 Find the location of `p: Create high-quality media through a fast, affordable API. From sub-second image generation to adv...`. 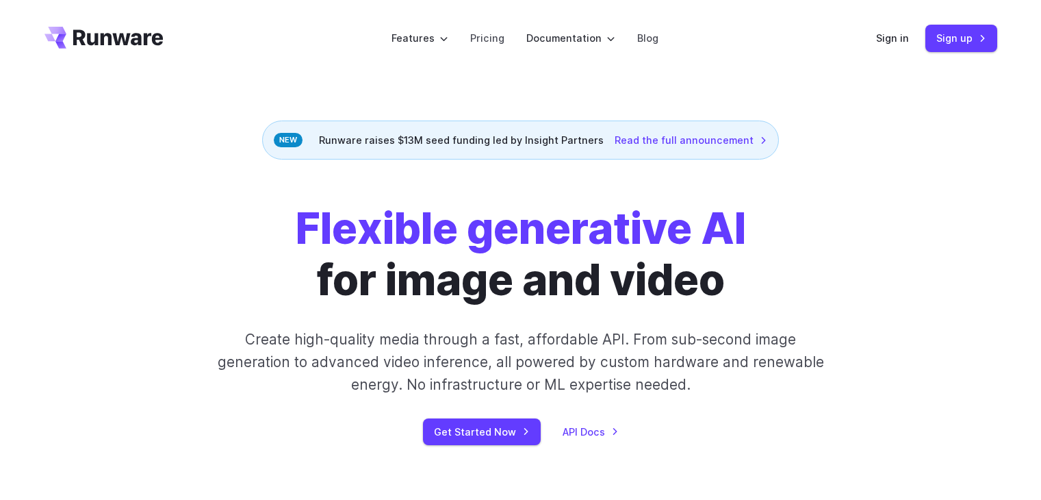

p: Create high-quality media through a fast, affordable API. From sub-second image generation to adv... is located at coordinates (520, 362).